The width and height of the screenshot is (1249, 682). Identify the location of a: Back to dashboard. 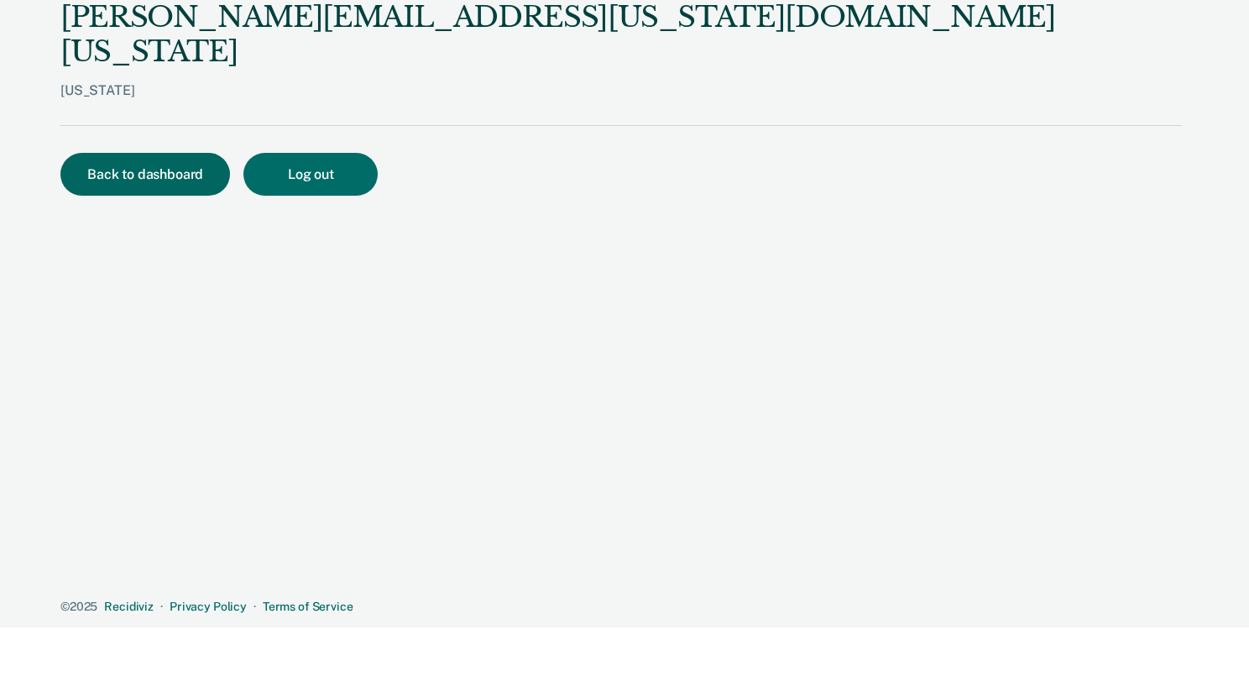
(152, 175).